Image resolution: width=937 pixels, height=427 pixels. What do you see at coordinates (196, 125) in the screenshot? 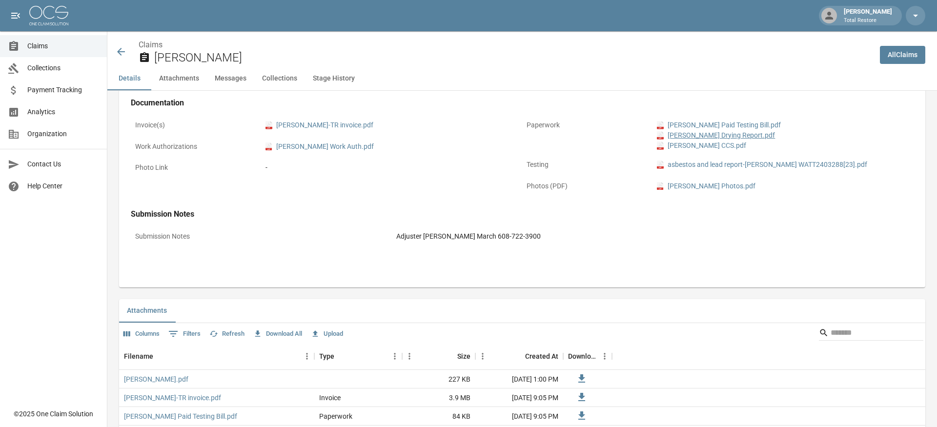
I see `p: Invoice(s)` at bounding box center [196, 125].